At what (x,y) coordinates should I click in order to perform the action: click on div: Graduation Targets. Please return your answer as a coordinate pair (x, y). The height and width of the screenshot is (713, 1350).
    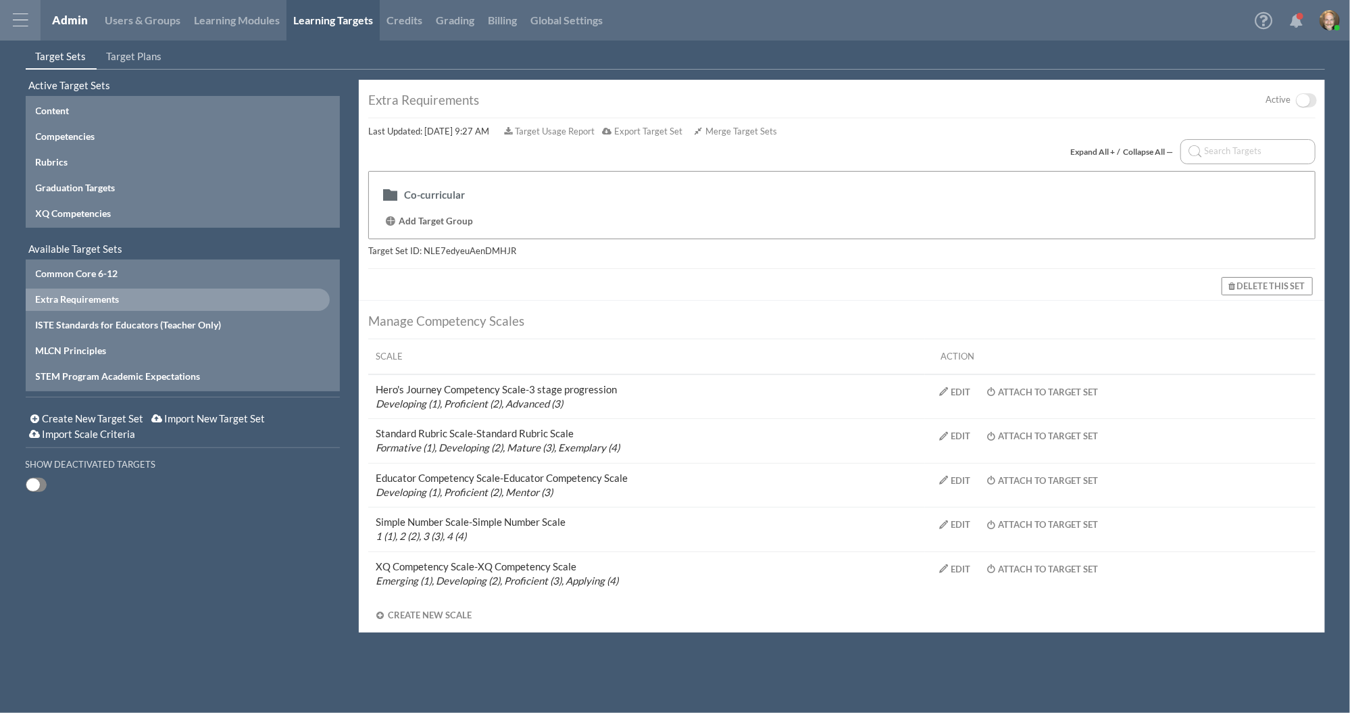
    Looking at the image, I should click on (153, 187).